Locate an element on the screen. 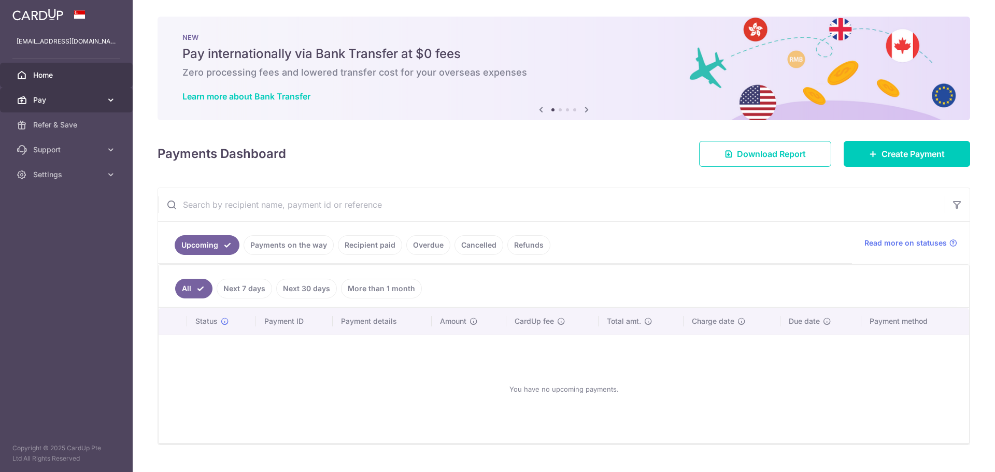  span: Download Report is located at coordinates (771, 154).